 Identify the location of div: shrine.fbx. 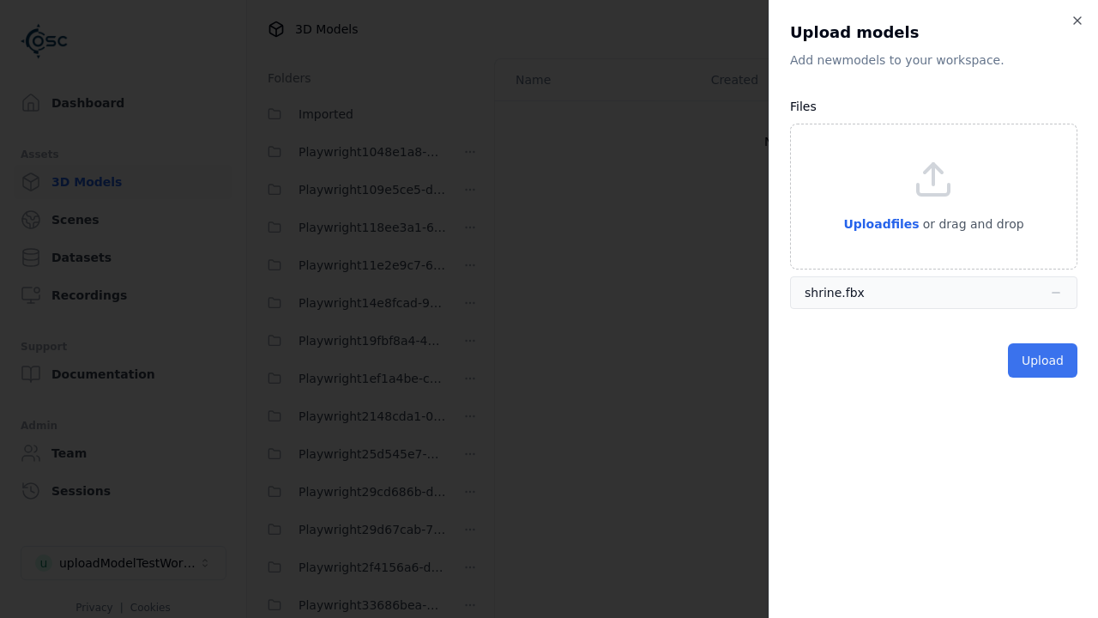
(835, 292).